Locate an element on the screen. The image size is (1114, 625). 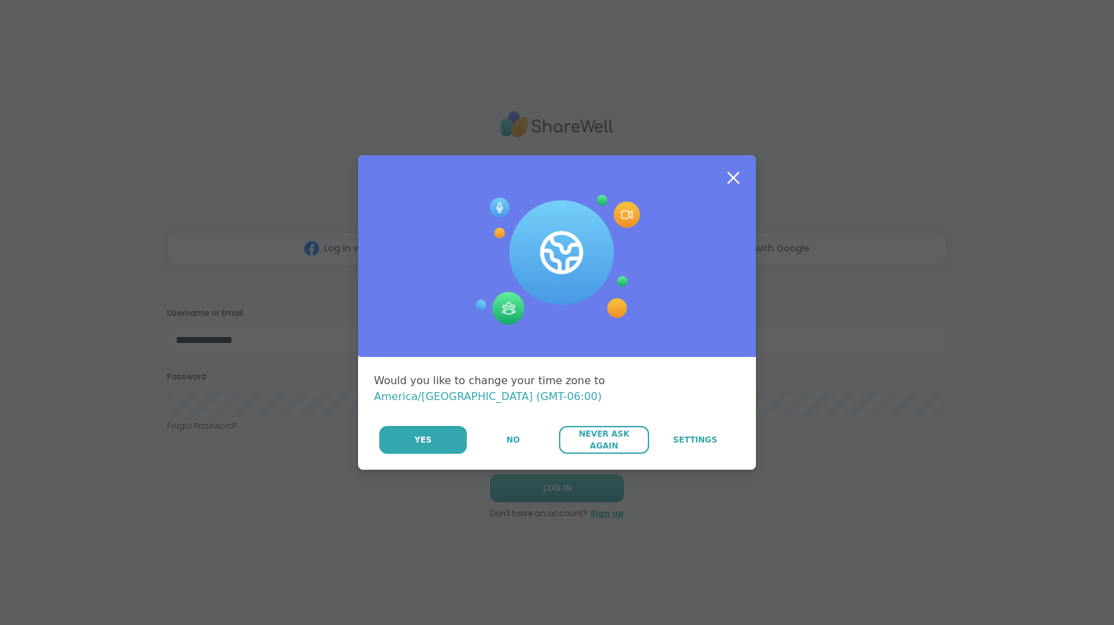
button: No is located at coordinates (513, 440).